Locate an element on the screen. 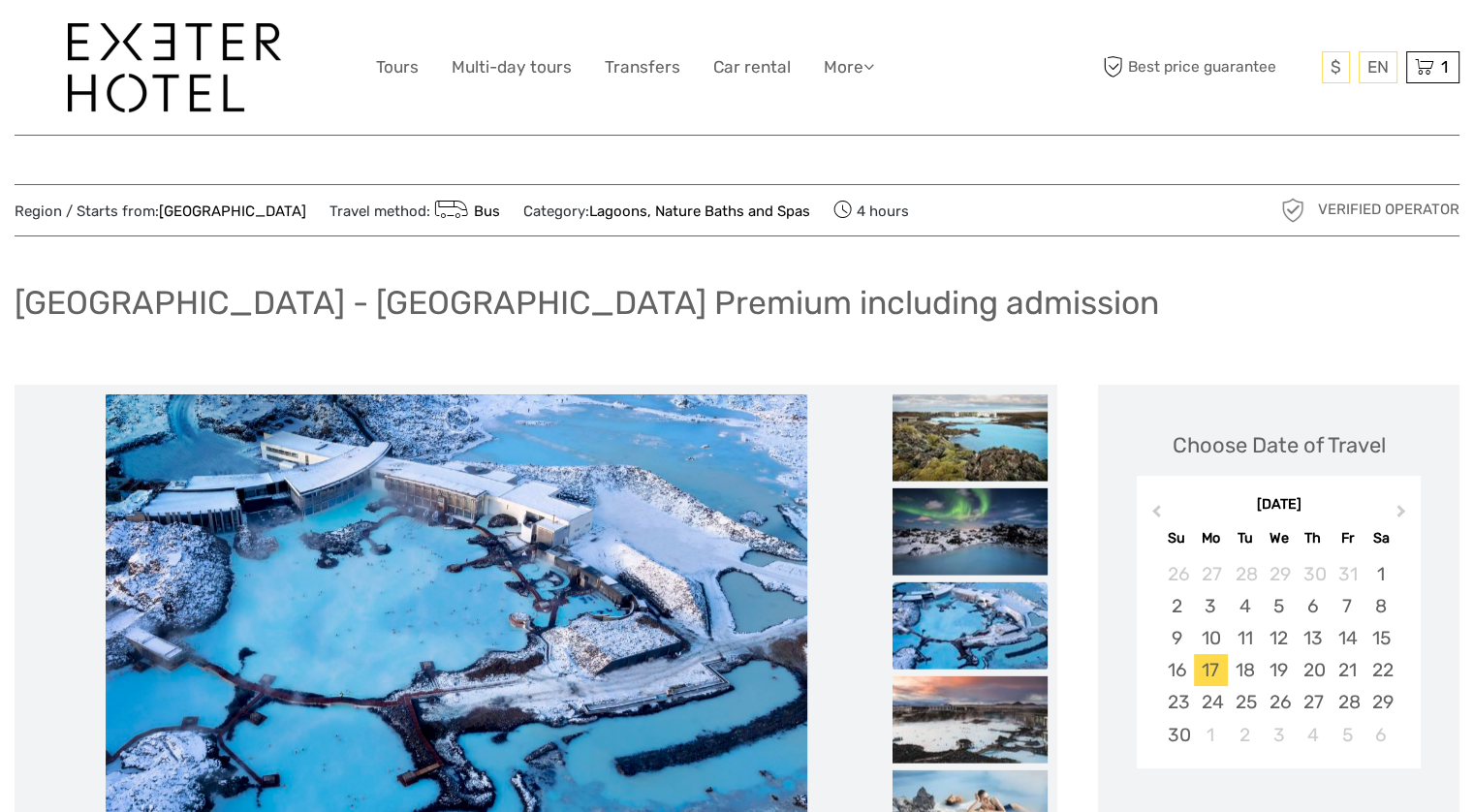 This screenshot has height=812, width=1474. div: Choose Saturday, November 15th, 2025 is located at coordinates (1381, 638).